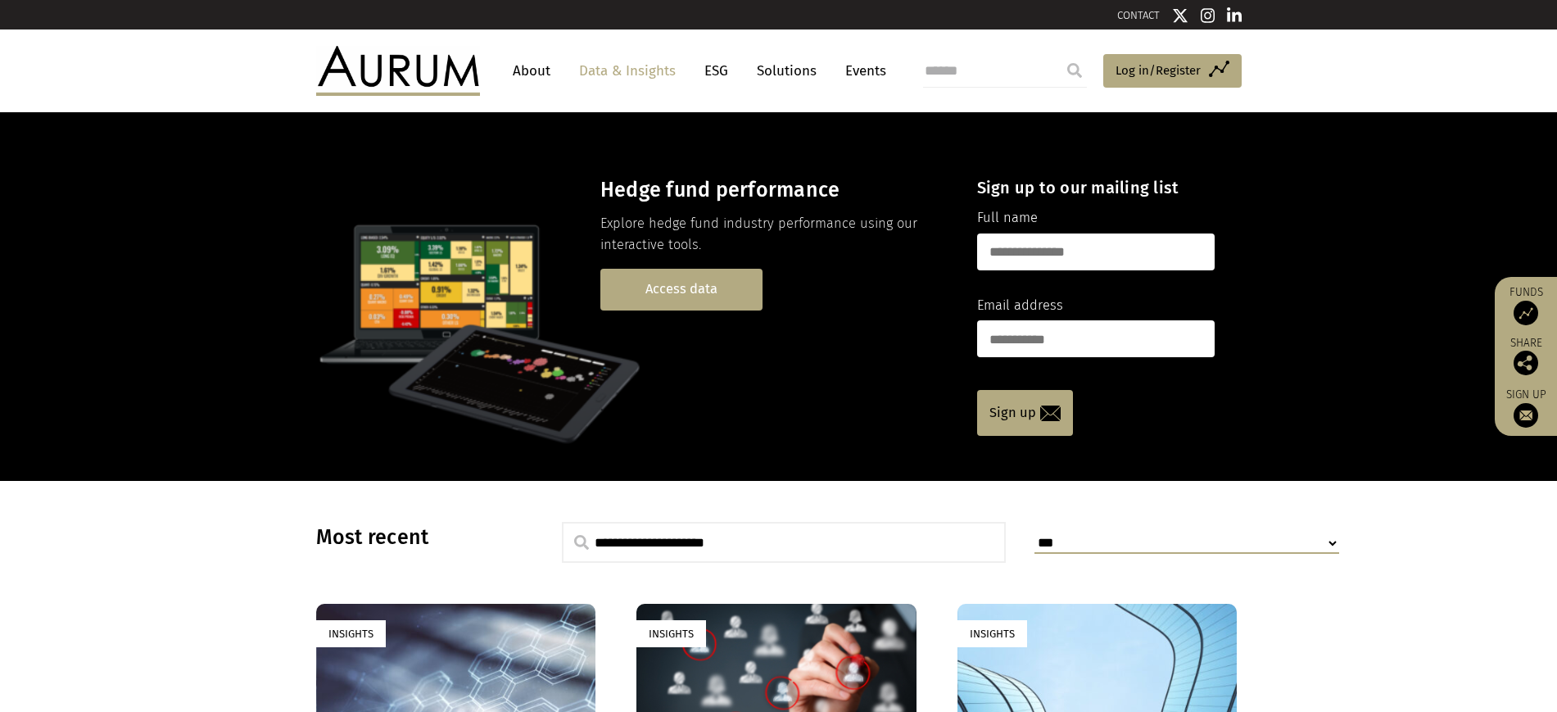 The width and height of the screenshot is (1557, 712). What do you see at coordinates (398, 70) in the screenshot?
I see `img: Aurum` at bounding box center [398, 70].